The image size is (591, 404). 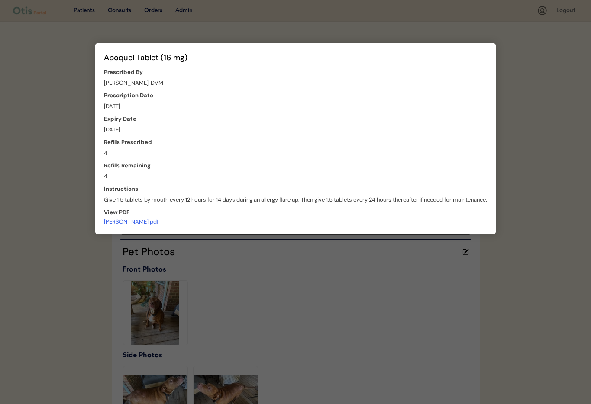 I want to click on div: Apoquel Tablet (16 mg), so click(x=295, y=58).